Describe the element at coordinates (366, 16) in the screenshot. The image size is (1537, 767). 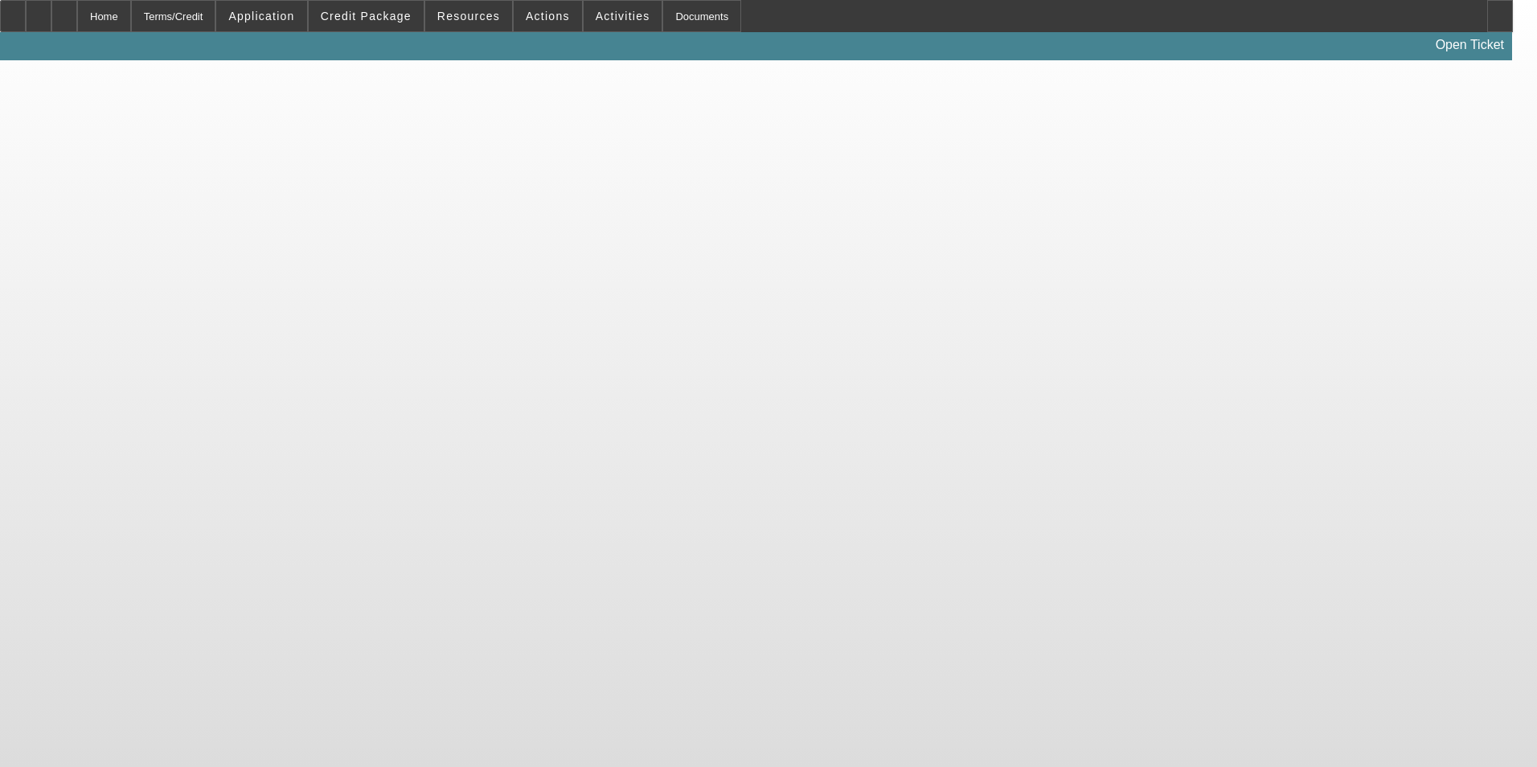
I see `button: Credit Package` at that location.